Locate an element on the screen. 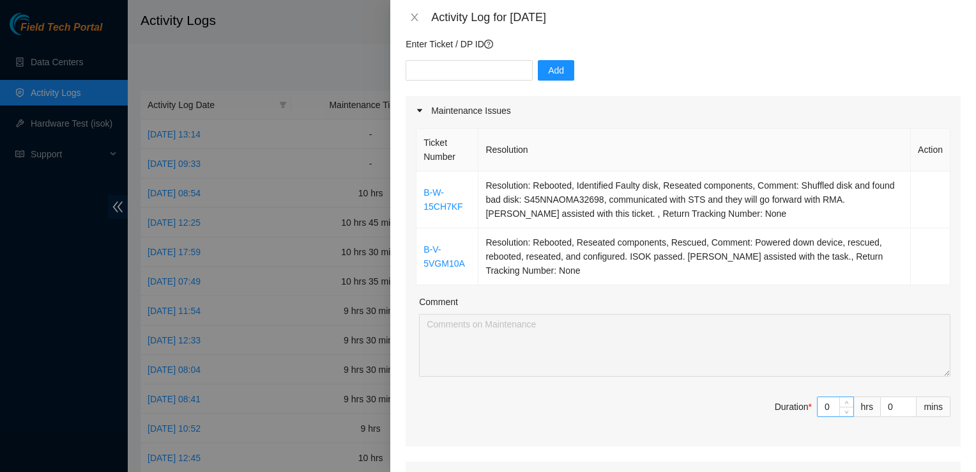 The width and height of the screenshot is (976, 472). span: Decrease Value is located at coordinates (847, 411).